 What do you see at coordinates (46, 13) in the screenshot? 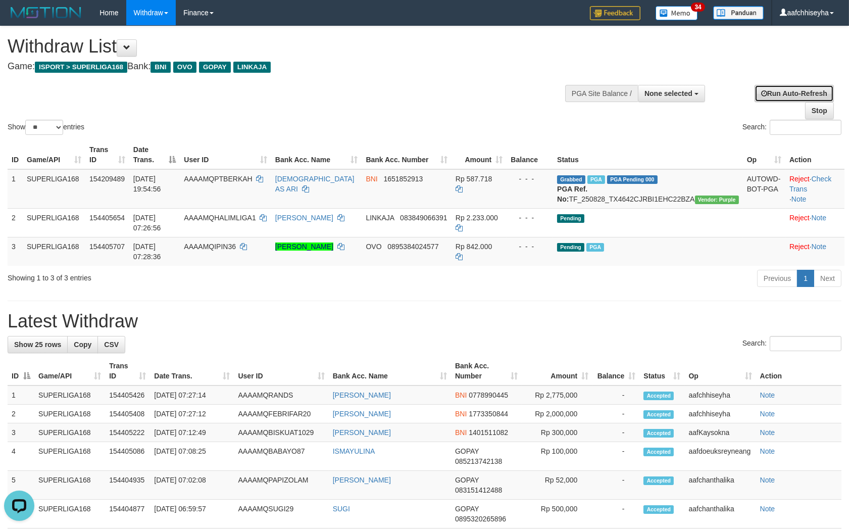
I see `img: MOTION_logo.png` at bounding box center [46, 13].